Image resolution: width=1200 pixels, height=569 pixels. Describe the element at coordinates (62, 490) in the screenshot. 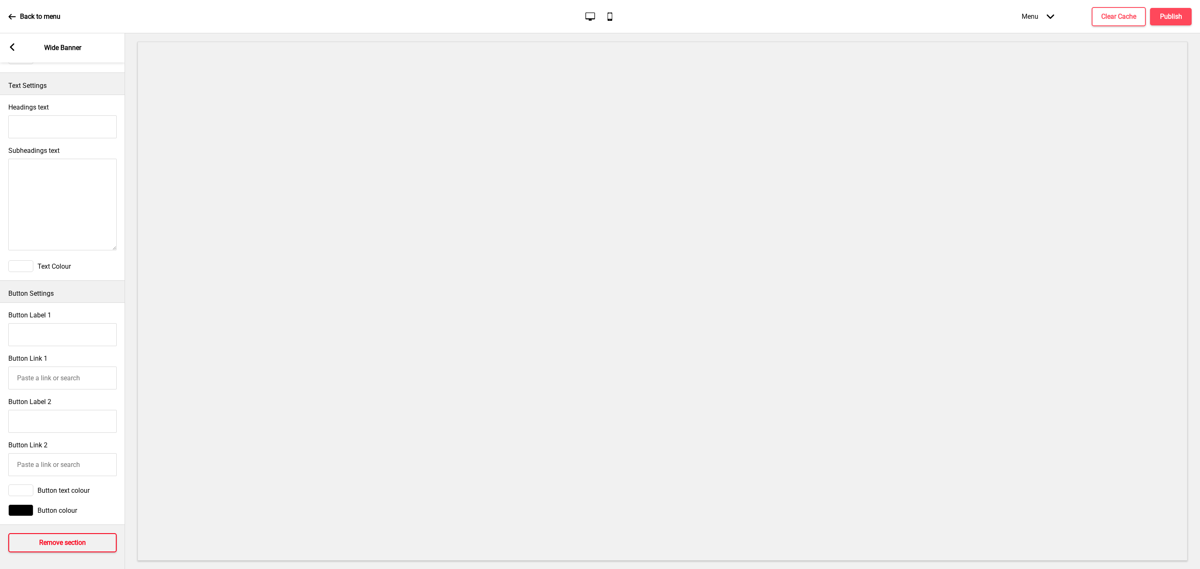

I see `div: Button text colour` at that location.